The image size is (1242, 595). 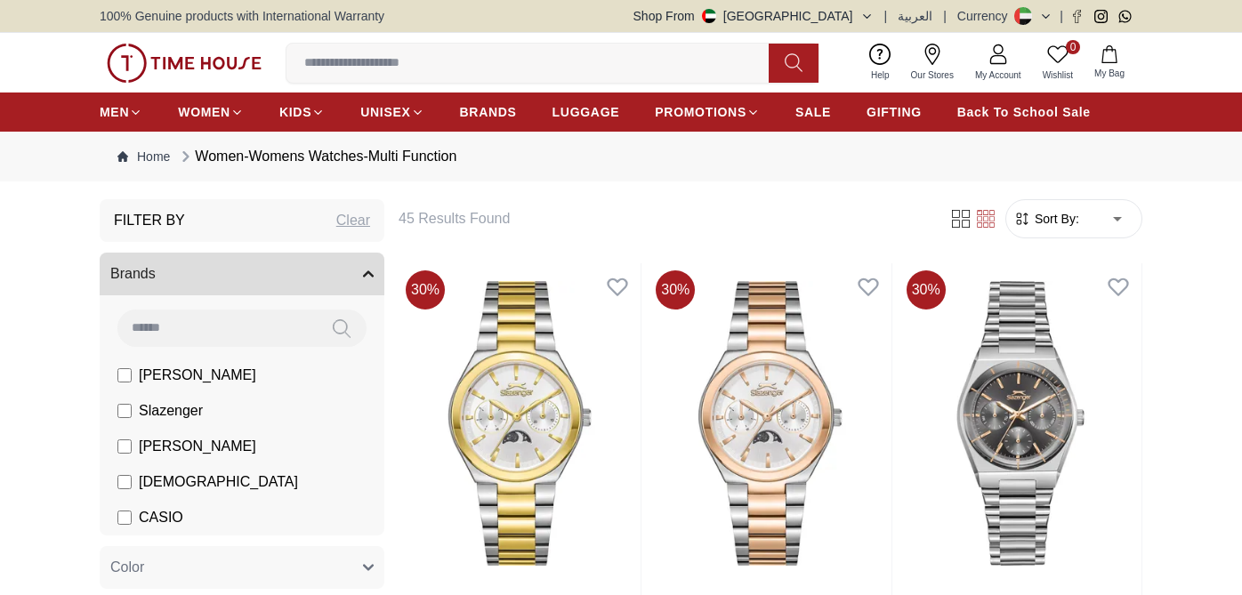 I want to click on a: WOMEN, so click(x=211, y=112).